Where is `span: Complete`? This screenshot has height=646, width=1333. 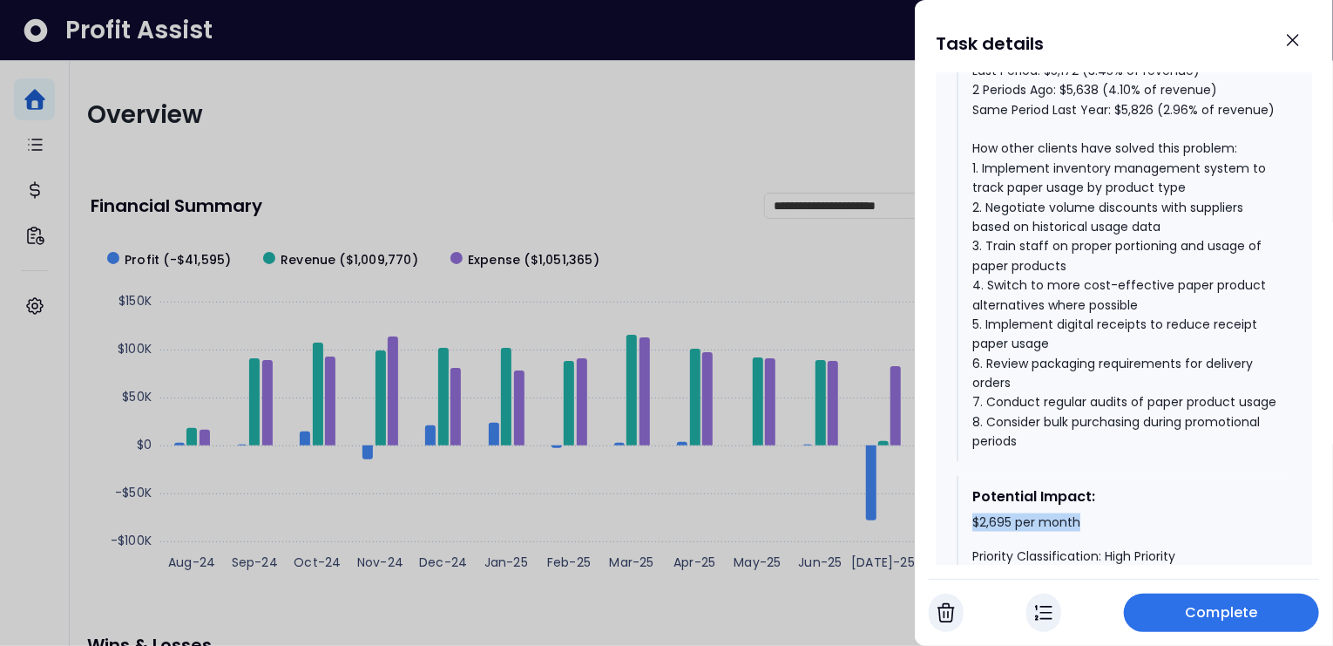 span: Complete is located at coordinates (1222, 613).